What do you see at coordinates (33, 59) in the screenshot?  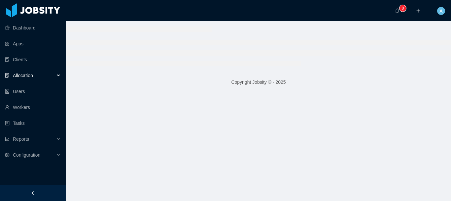 I see `a: icon: auditClients` at bounding box center [33, 59].